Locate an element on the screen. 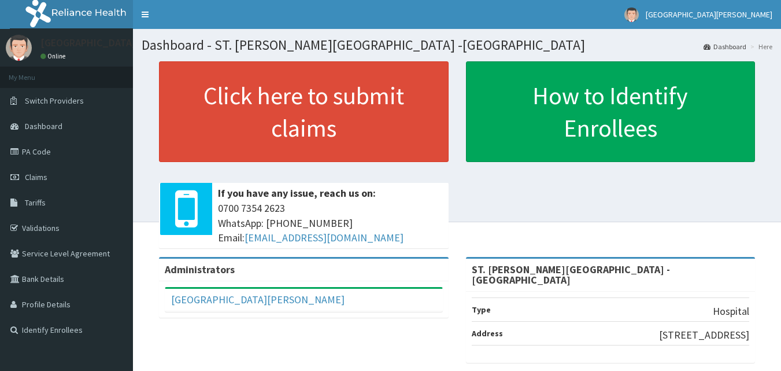 This screenshot has height=371, width=781. a: Click here to submit claims is located at coordinates (304, 112).